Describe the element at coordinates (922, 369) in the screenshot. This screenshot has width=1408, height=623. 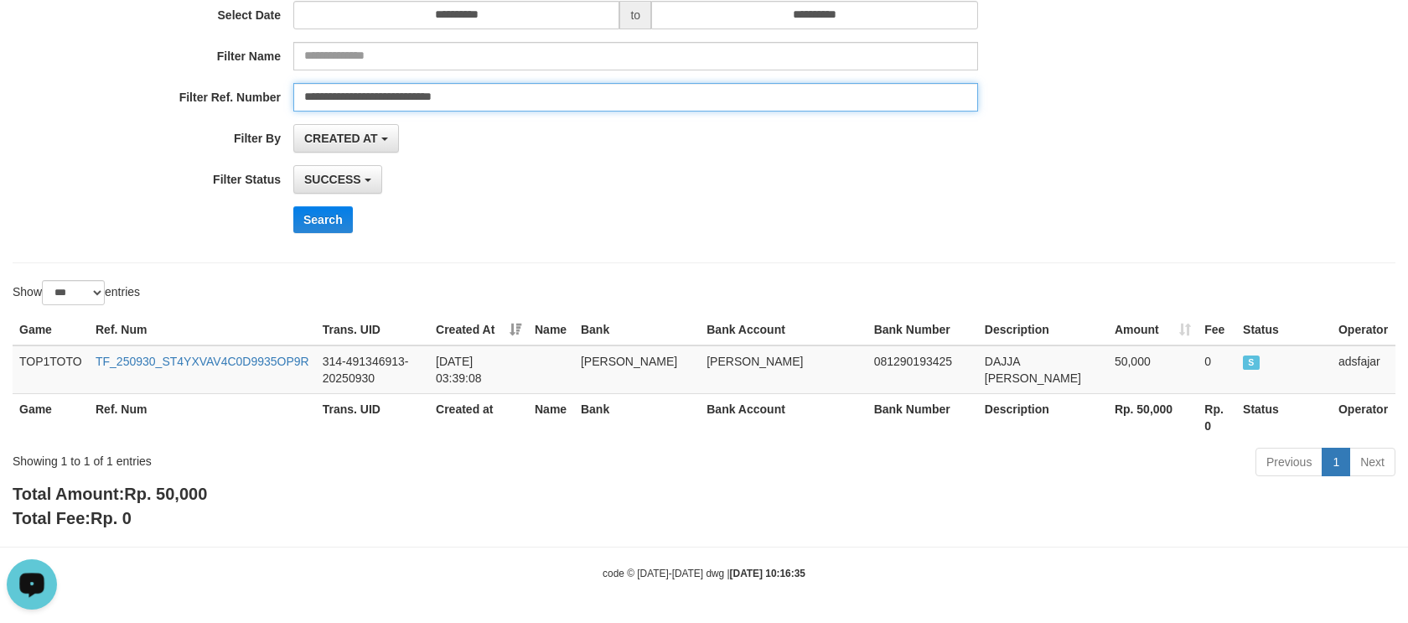
I see `td: 081290193425` at that location.